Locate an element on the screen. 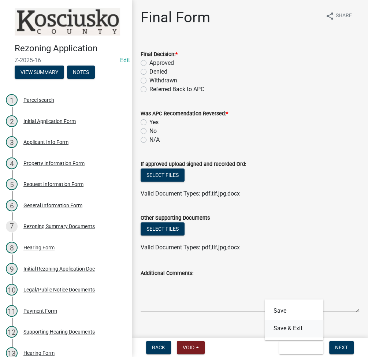 The height and width of the screenshot is (357, 368). div: 4 is located at coordinates (12, 163).